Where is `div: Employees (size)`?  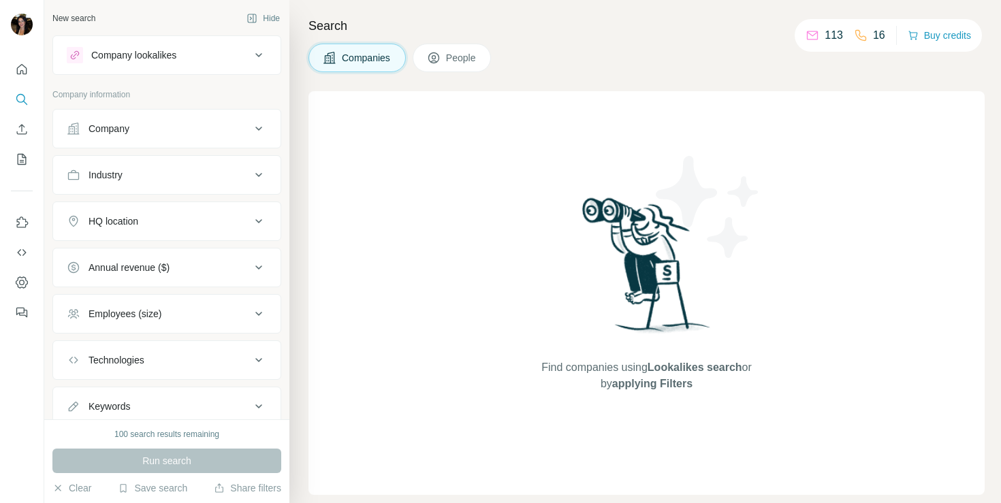 div: Employees (size) is located at coordinates (125, 314).